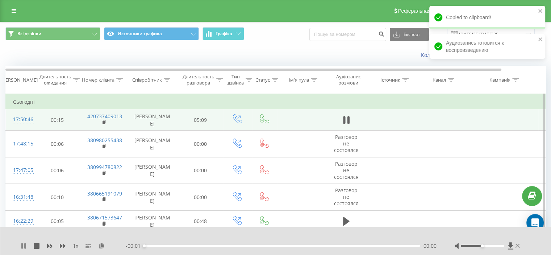  What do you see at coordinates (349, 79) in the screenshot?
I see `font: Аудіозапис розмови` at bounding box center [349, 79].